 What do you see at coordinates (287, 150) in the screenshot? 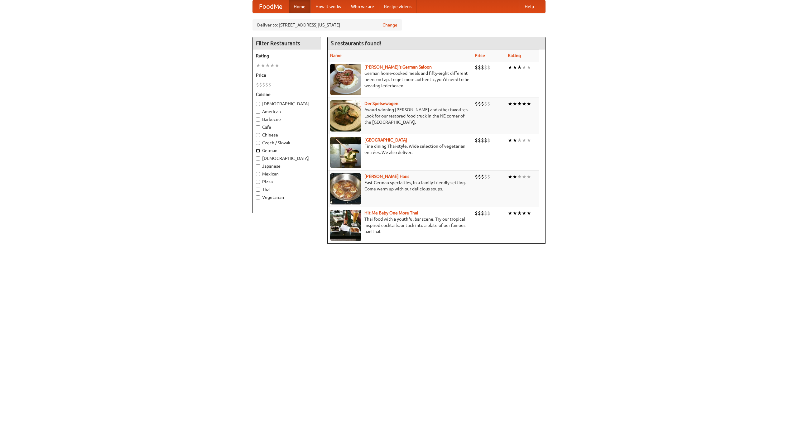
I see `label: German` at bounding box center [287, 150].